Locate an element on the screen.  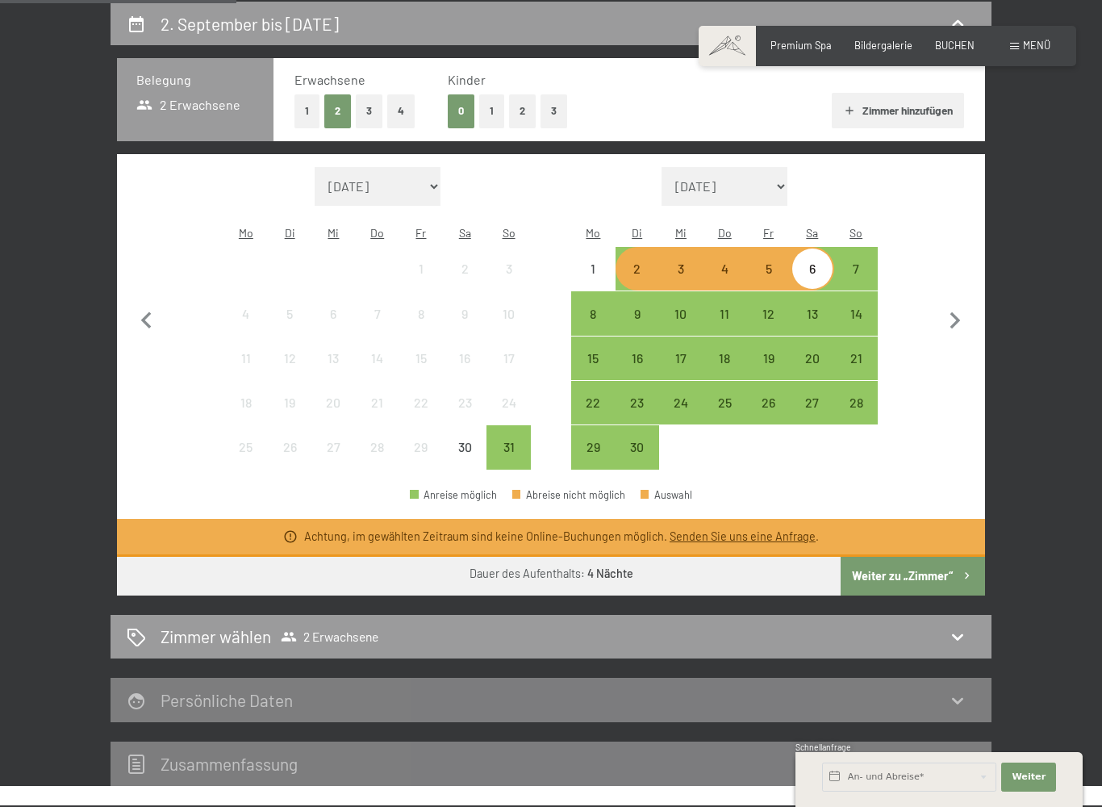
div: Fri Sep 12 2025 is located at coordinates (768, 313).